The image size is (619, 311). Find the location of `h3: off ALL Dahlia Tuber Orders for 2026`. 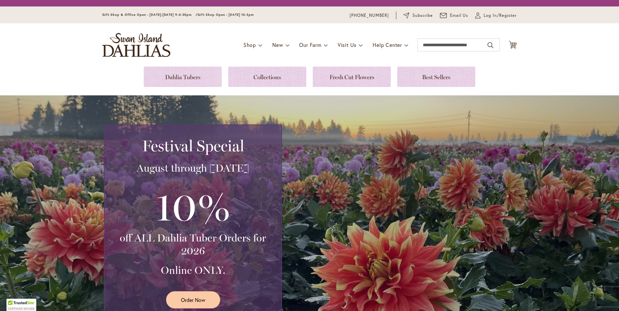

h3: off ALL Dahlia Tuber Orders for 2026 is located at coordinates (193, 245).